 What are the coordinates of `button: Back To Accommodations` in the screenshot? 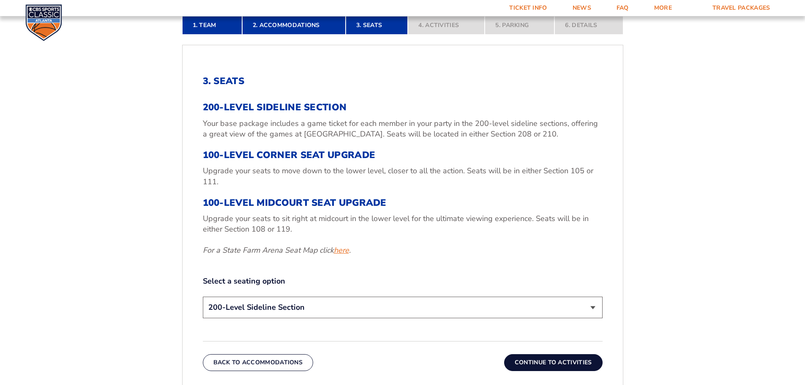 It's located at (258, 363).